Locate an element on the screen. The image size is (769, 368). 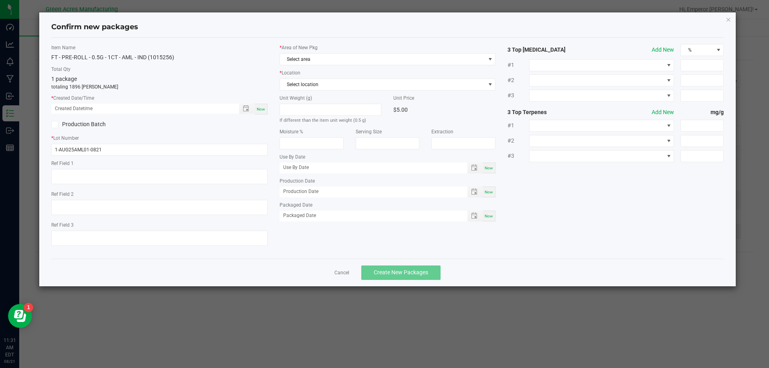
div: $5.00 is located at coordinates (444, 110).